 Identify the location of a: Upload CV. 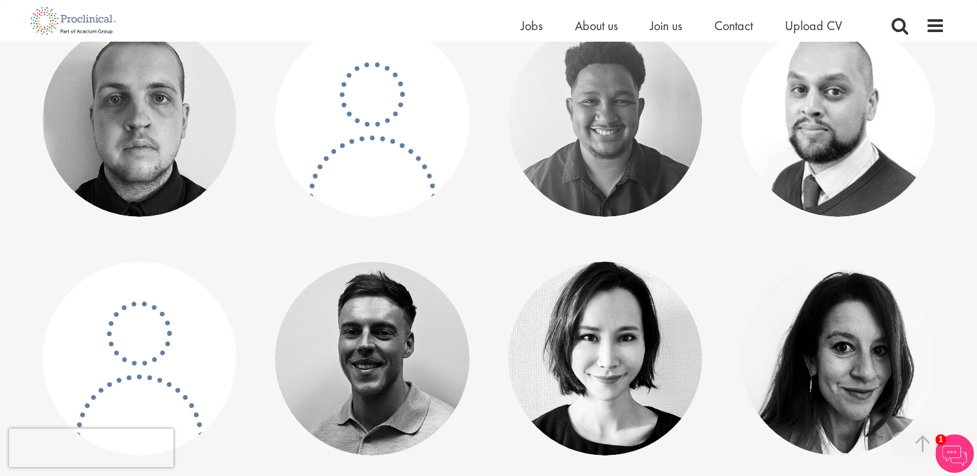
(813, 26).